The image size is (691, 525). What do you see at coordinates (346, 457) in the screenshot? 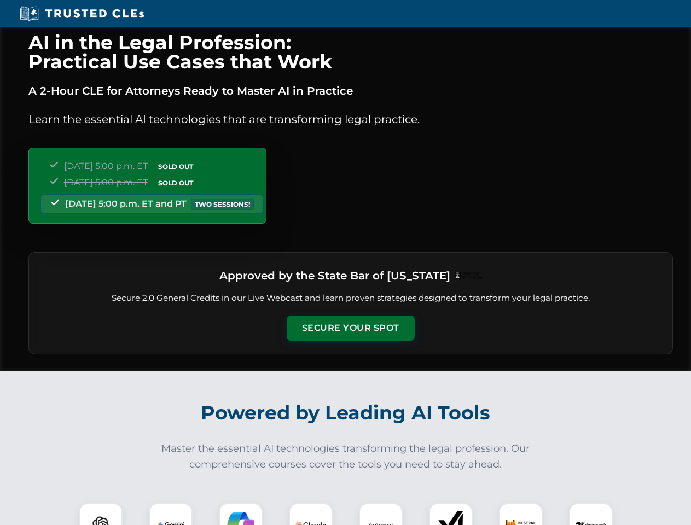
I see `p: Master the essential AI technologies transforming the legal profession. Our comprehensive courses...` at bounding box center [346, 457].